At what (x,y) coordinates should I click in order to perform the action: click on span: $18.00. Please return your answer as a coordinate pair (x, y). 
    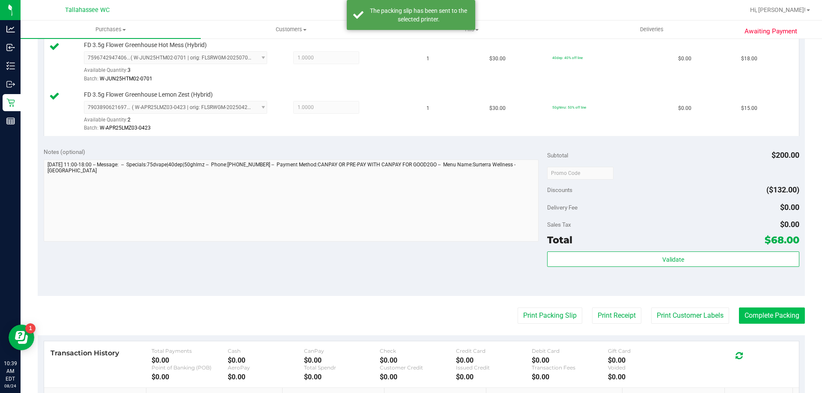
    Looking at the image, I should click on (749, 59).